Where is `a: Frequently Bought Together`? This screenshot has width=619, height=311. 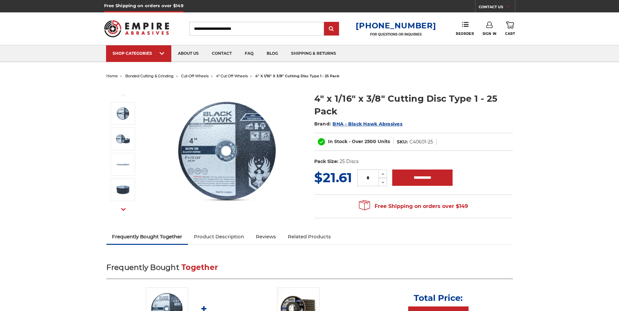
a: Frequently Bought Together is located at coordinates (147, 237).